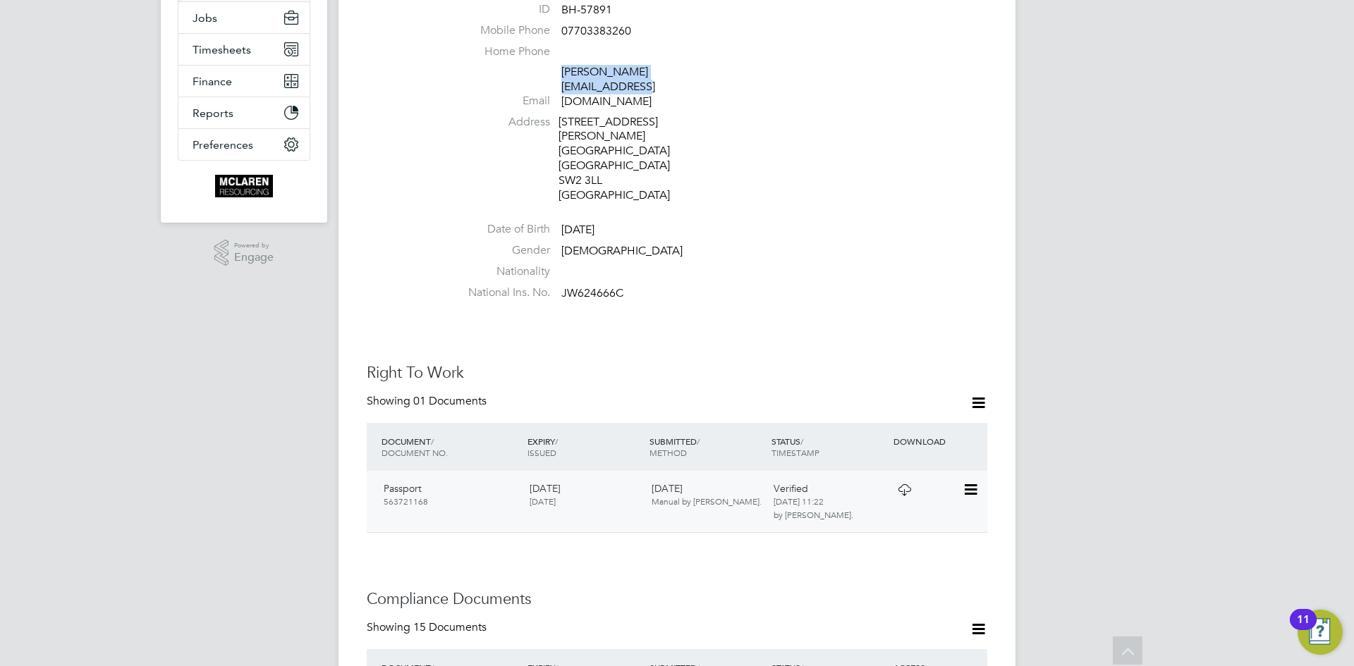 The height and width of the screenshot is (666, 1354). Describe the element at coordinates (244, 49) in the screenshot. I see `button: Timesheets` at that location.